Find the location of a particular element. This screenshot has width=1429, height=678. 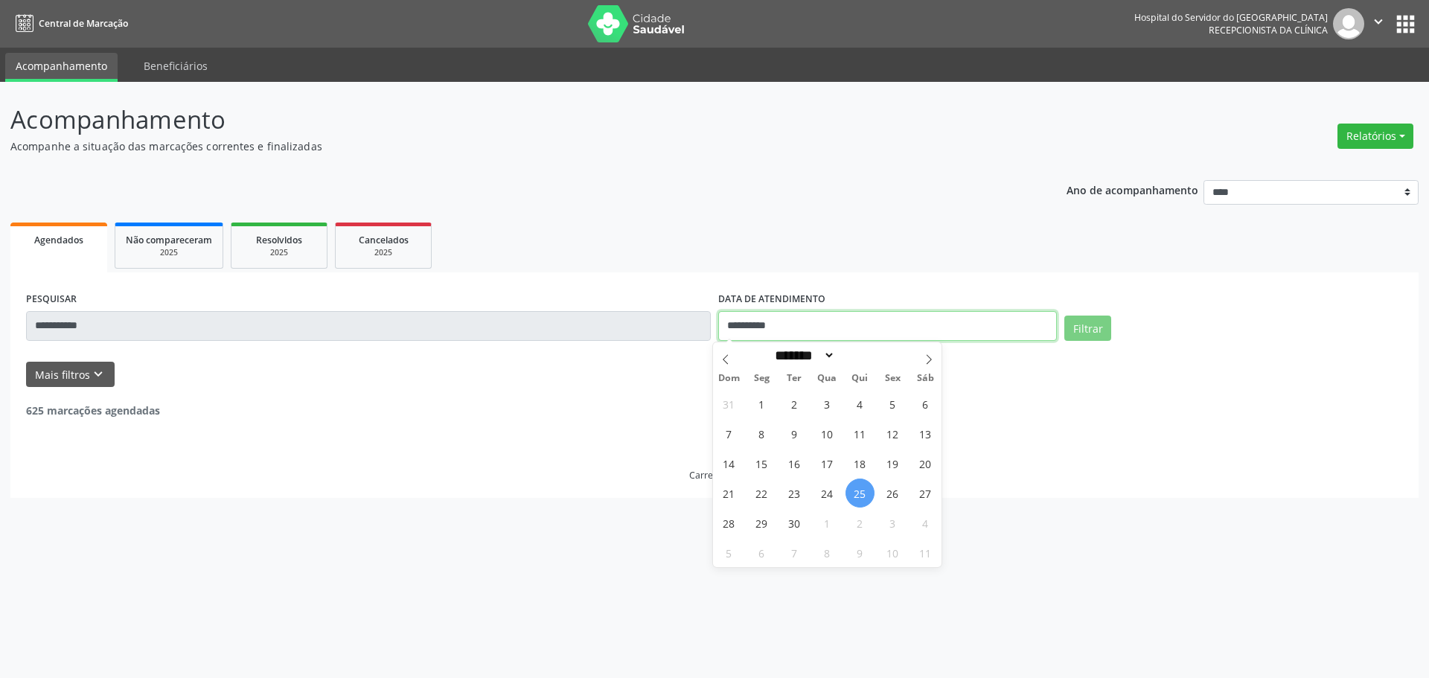

span: Qua is located at coordinates (827, 378).